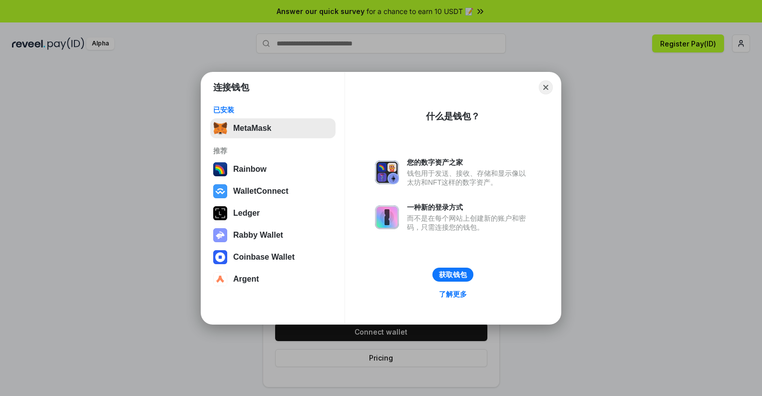 The width and height of the screenshot is (762, 396). What do you see at coordinates (453, 275) in the screenshot?
I see `button: 获取钱包` at bounding box center [453, 275].